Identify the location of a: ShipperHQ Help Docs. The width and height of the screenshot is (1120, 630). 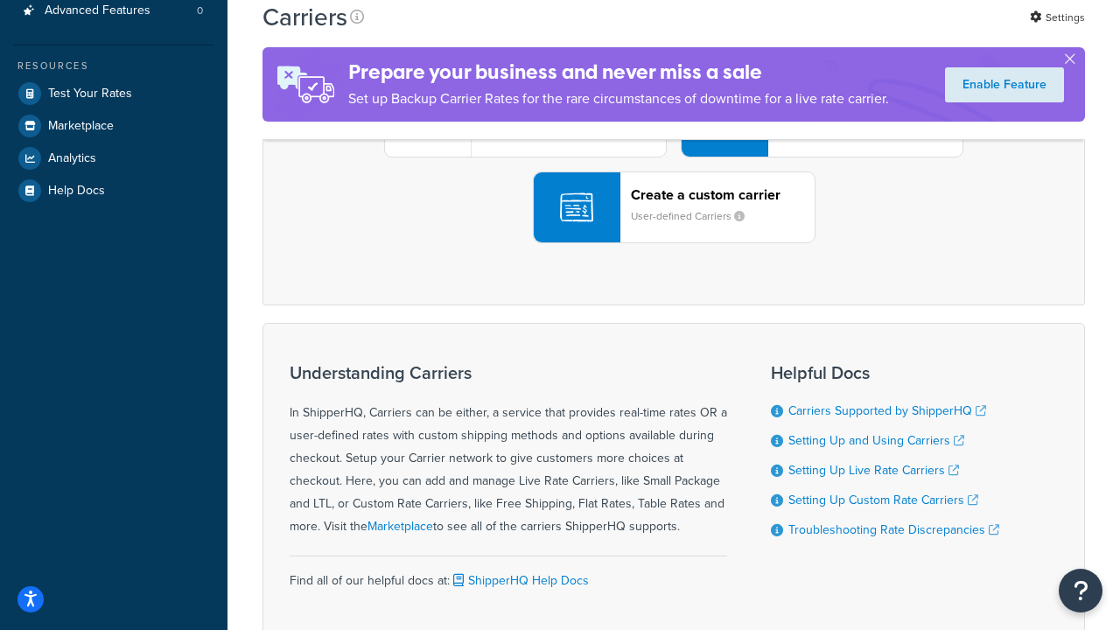
(519, 580).